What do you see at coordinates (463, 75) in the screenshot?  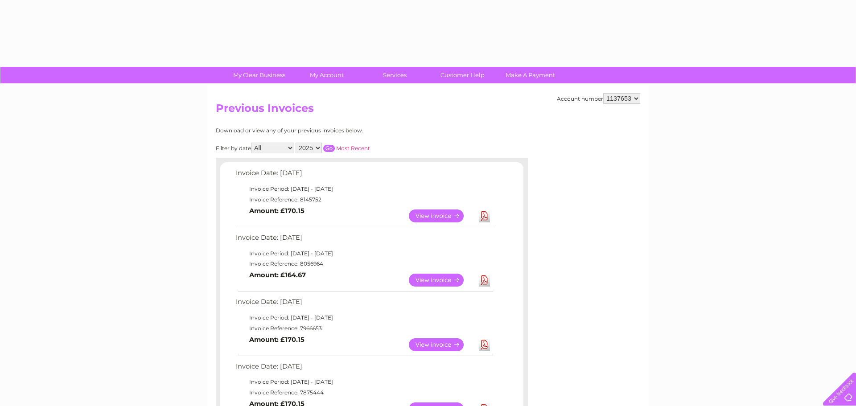 I see `a: Customer Help` at bounding box center [463, 75].